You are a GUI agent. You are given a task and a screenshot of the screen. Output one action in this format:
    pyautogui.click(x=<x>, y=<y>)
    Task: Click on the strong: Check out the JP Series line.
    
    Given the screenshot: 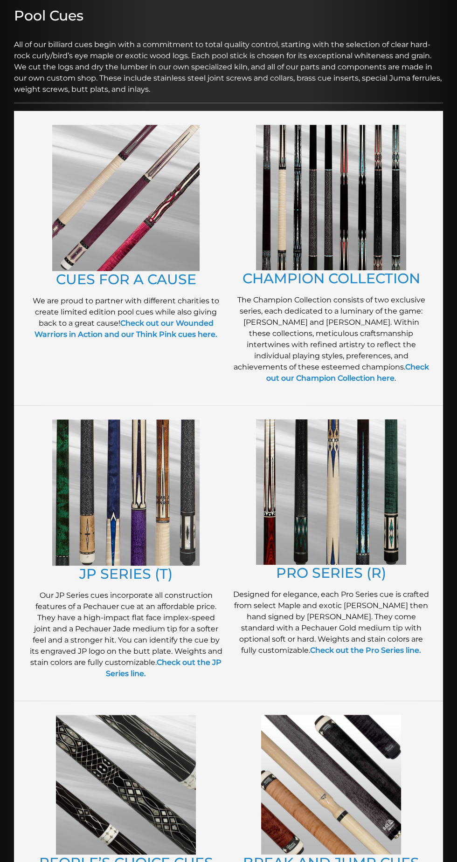 What is the action you would take?
    pyautogui.click(x=164, y=668)
    